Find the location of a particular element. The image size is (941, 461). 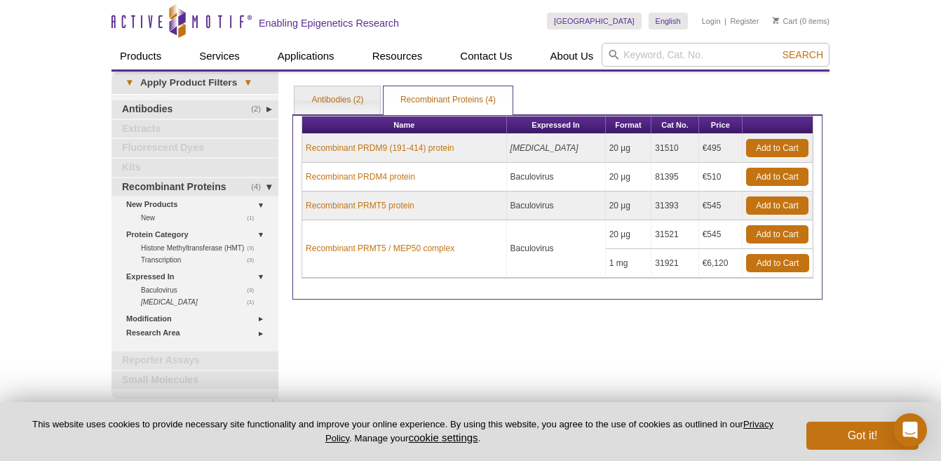

a: Small Molecules is located at coordinates (195, 380).